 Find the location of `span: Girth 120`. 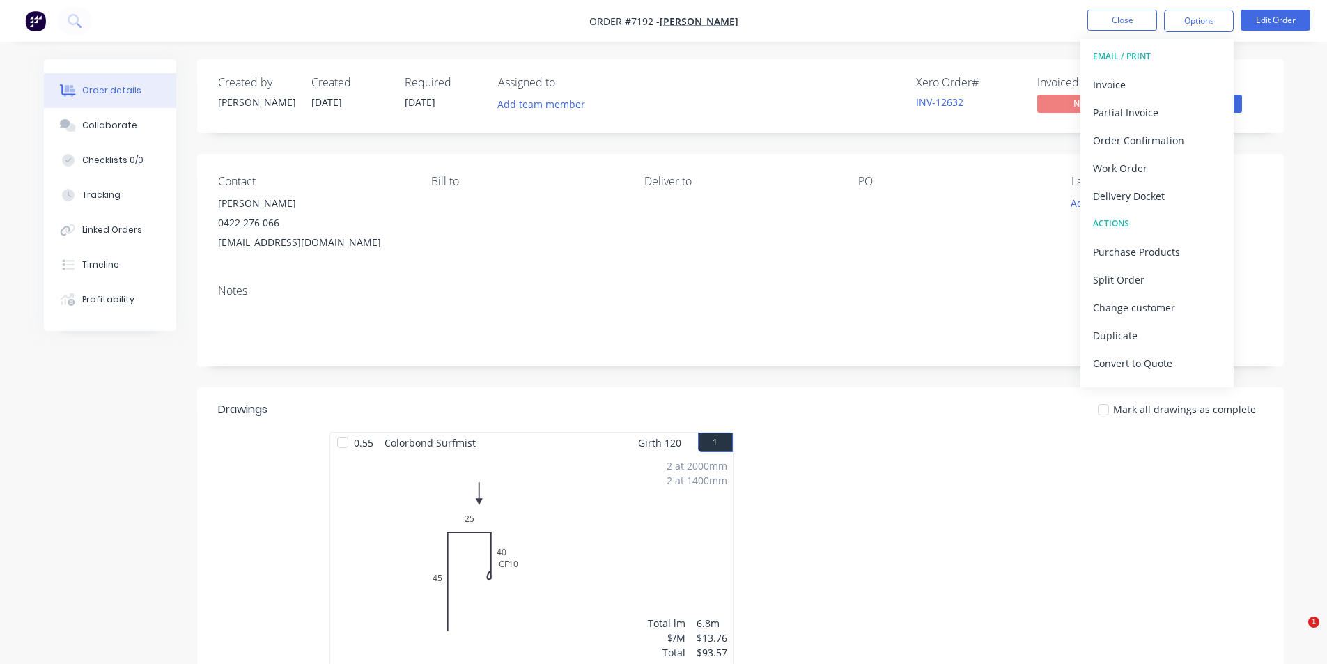

span: Girth 120 is located at coordinates (660, 442).